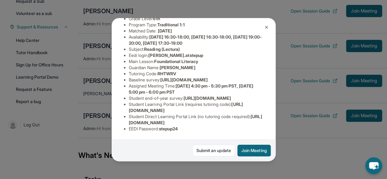 Image resolution: width=387 pixels, height=179 pixels. I want to click on li: Student end-of-year survey :, so click(196, 98).